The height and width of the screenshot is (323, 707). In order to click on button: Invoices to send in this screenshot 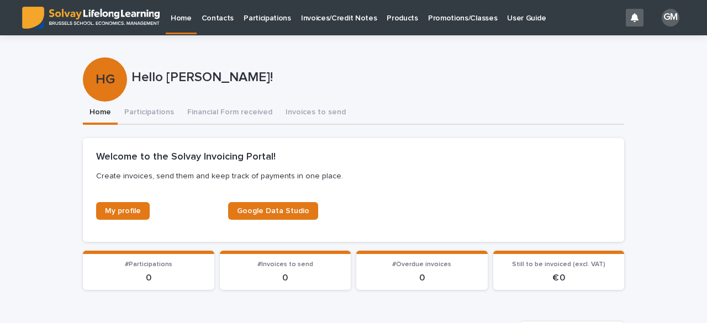, I will do `click(315, 113)`.